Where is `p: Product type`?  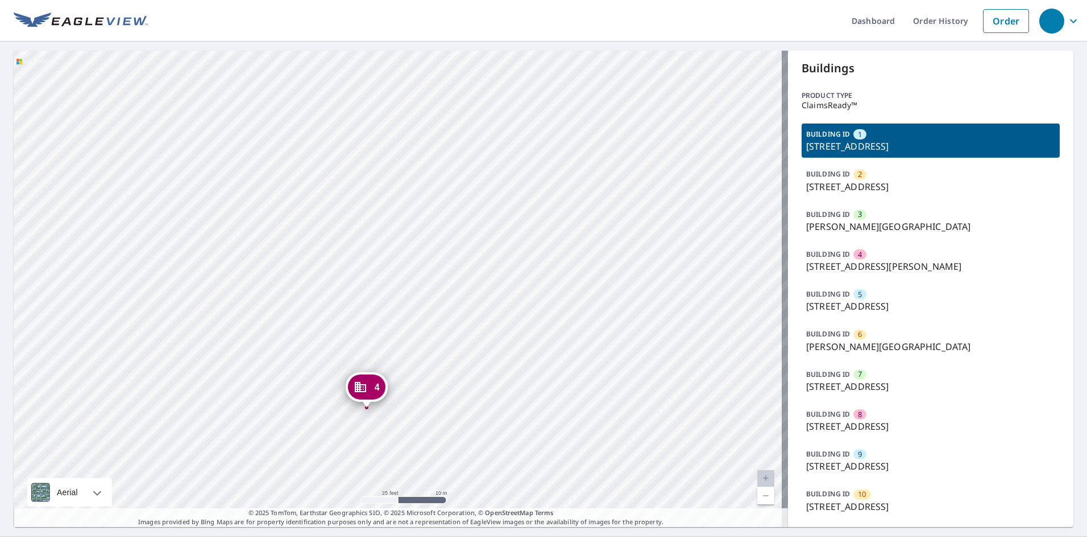
p: Product type is located at coordinates (931, 96).